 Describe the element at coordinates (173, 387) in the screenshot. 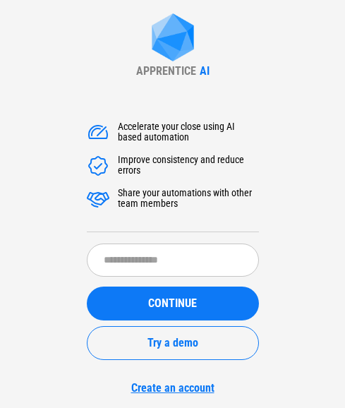

I see `a: Create an account` at that location.